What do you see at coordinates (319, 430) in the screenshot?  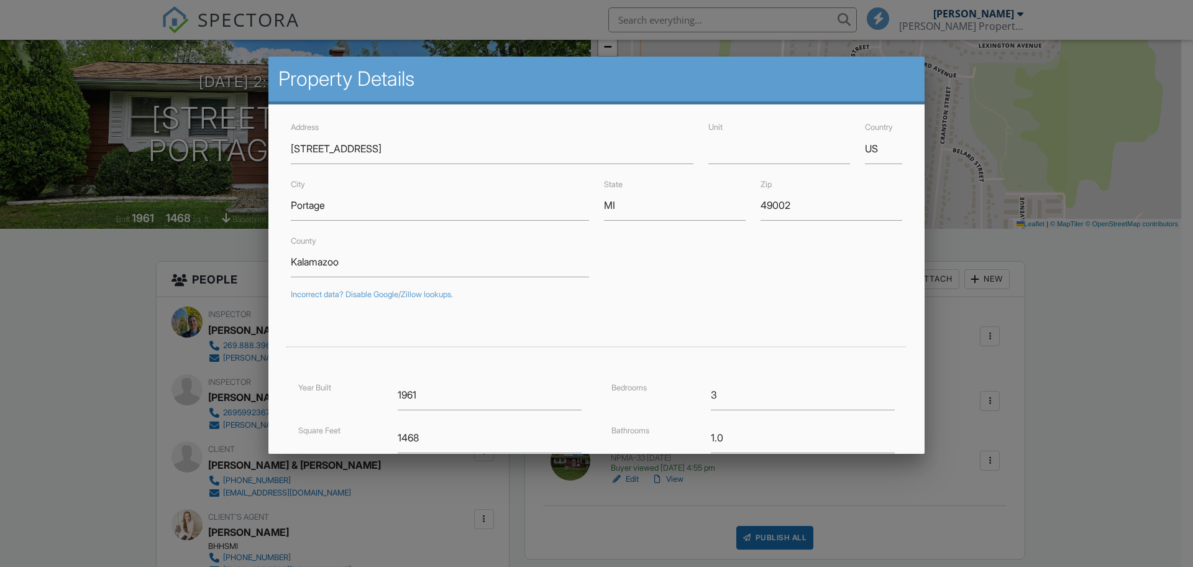 I see `label: Square Feet` at bounding box center [319, 430].